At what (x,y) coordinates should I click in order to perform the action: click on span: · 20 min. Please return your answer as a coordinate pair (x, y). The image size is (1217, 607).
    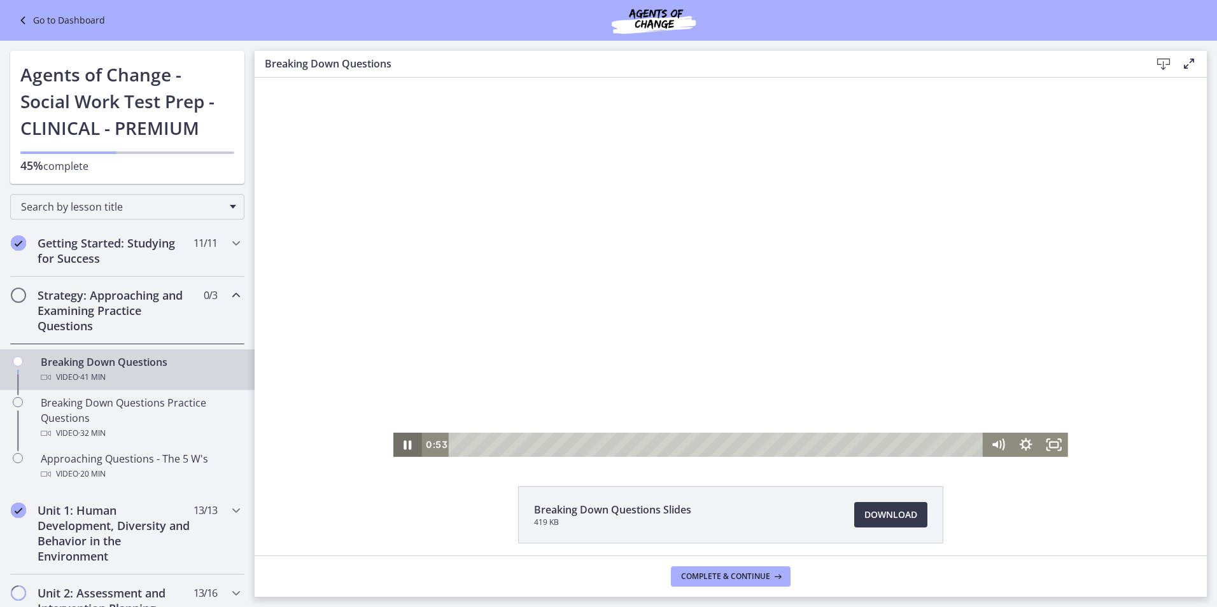
    Looking at the image, I should click on (92, 474).